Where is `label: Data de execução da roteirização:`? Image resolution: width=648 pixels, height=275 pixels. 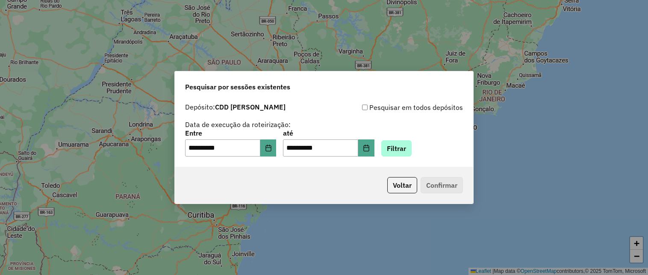 label: Data de execução da roteirização: is located at coordinates (238, 124).